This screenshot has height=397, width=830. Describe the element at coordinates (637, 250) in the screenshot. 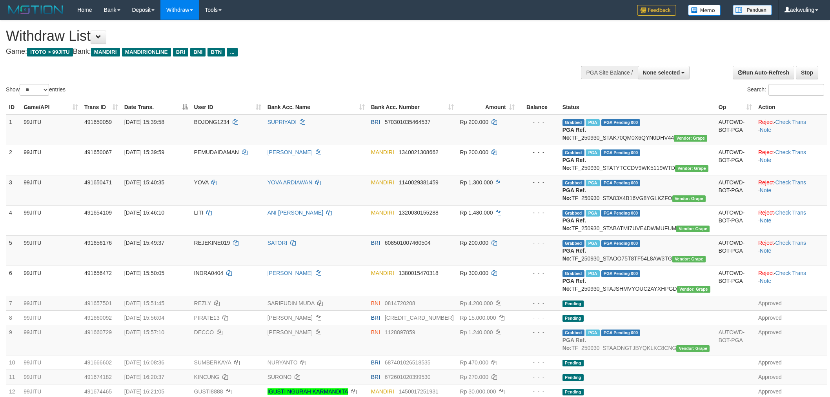

I see `td: TF_250930_STAOO75T8TF54L8AW3TG` at that location.